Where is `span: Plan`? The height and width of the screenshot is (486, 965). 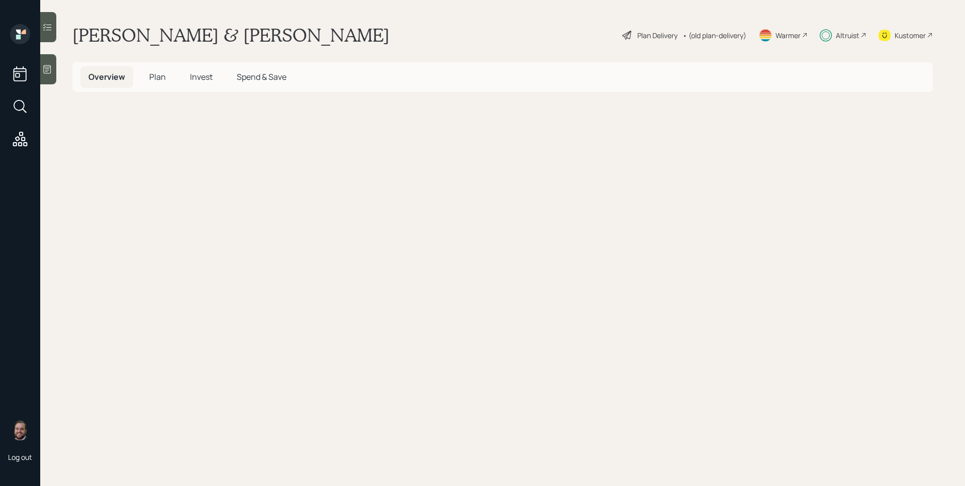
span: Plan is located at coordinates (157, 77).